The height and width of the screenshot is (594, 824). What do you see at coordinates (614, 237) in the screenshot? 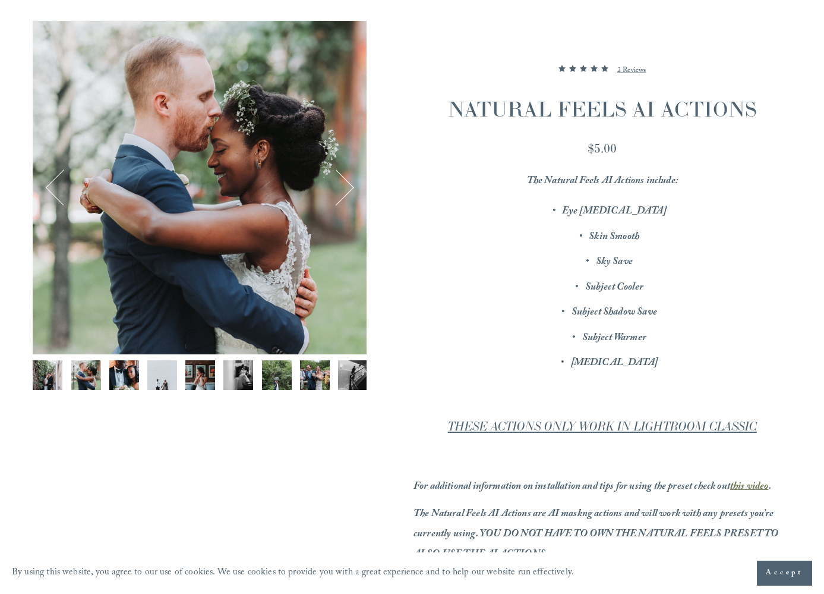
I see `em: Skin Smooth` at bounding box center [614, 237].